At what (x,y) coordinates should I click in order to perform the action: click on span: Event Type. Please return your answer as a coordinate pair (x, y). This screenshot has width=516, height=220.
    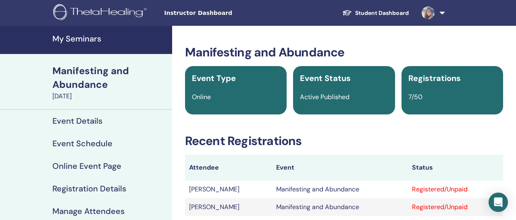
    Looking at the image, I should click on (213, 78).